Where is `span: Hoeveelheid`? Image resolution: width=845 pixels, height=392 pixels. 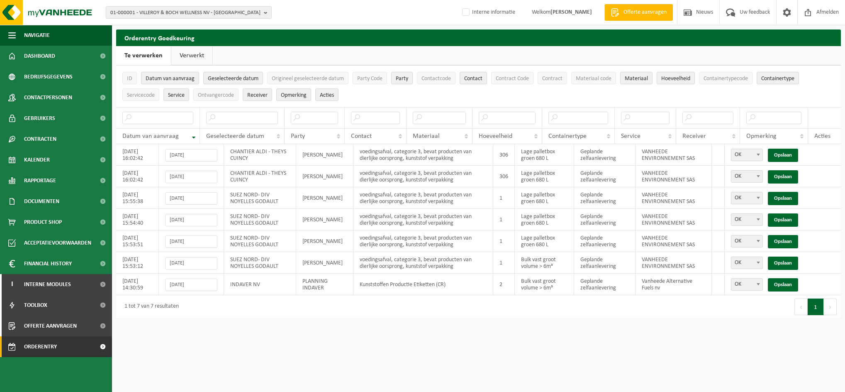
span: Hoeveelheid is located at coordinates (495, 136).